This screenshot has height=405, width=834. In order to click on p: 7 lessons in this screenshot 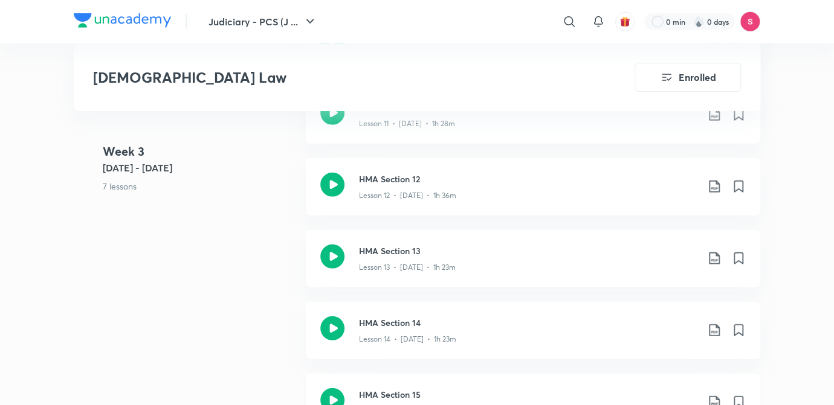, I will do `click(199, 186)`.